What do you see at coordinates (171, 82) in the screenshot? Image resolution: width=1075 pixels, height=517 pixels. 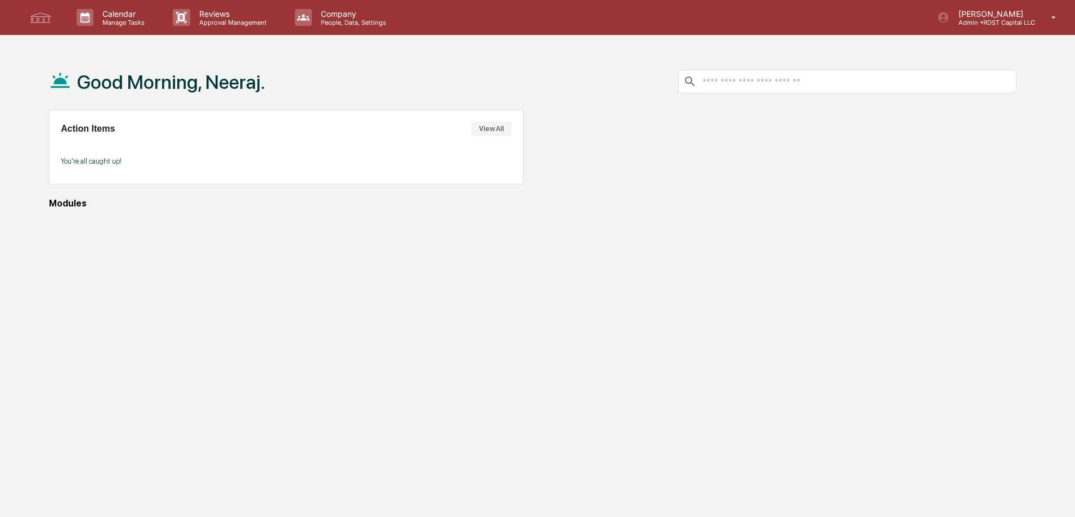 I see `h1: Good Morning, Neeraj.` at bounding box center [171, 82].